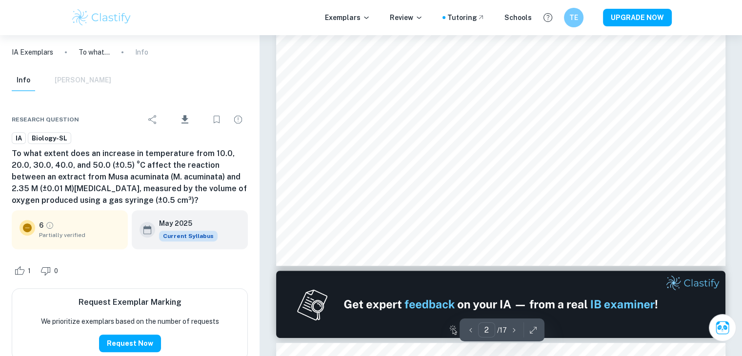 The image size is (742, 356). I want to click on h6: TE, so click(573, 18).